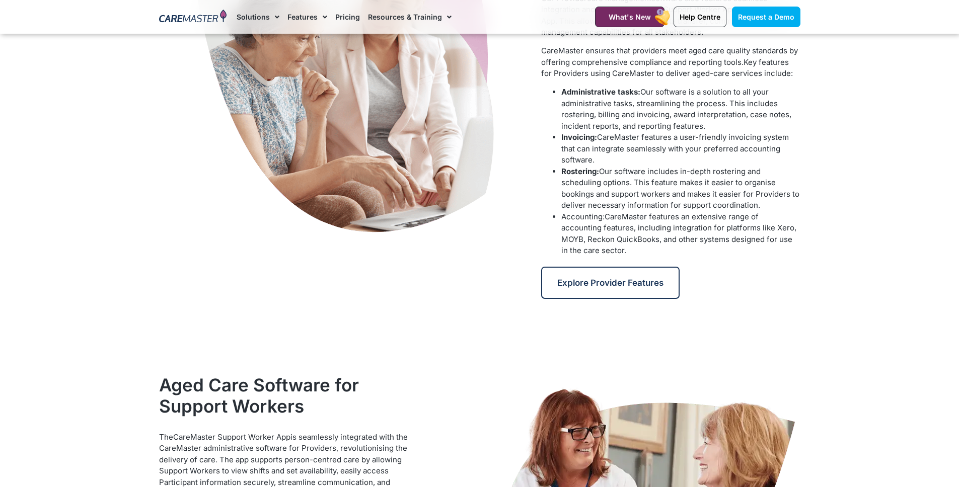 Image resolution: width=959 pixels, height=487 pixels. I want to click on span: Request a Demo, so click(766, 17).